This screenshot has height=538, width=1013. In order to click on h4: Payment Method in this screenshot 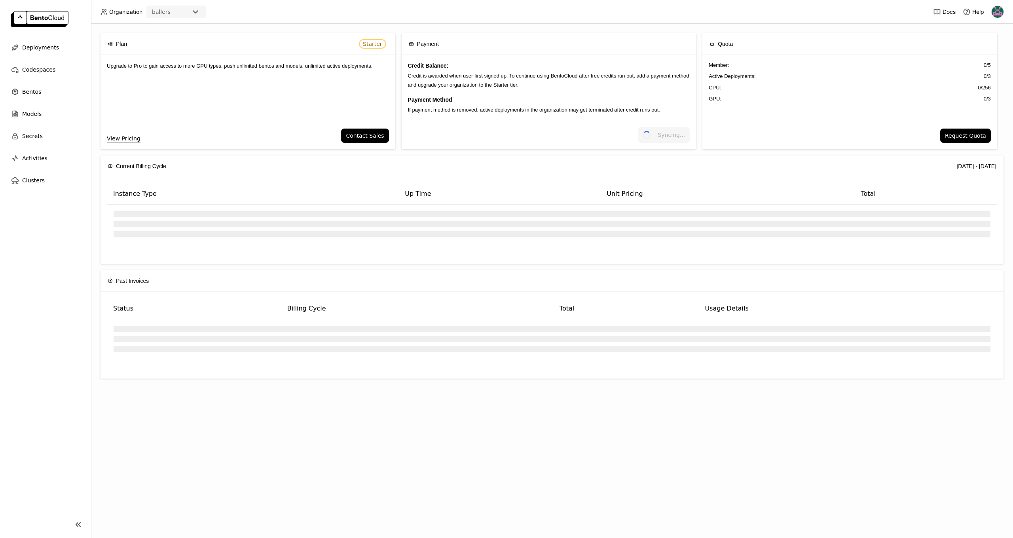, I will do `click(549, 100)`.